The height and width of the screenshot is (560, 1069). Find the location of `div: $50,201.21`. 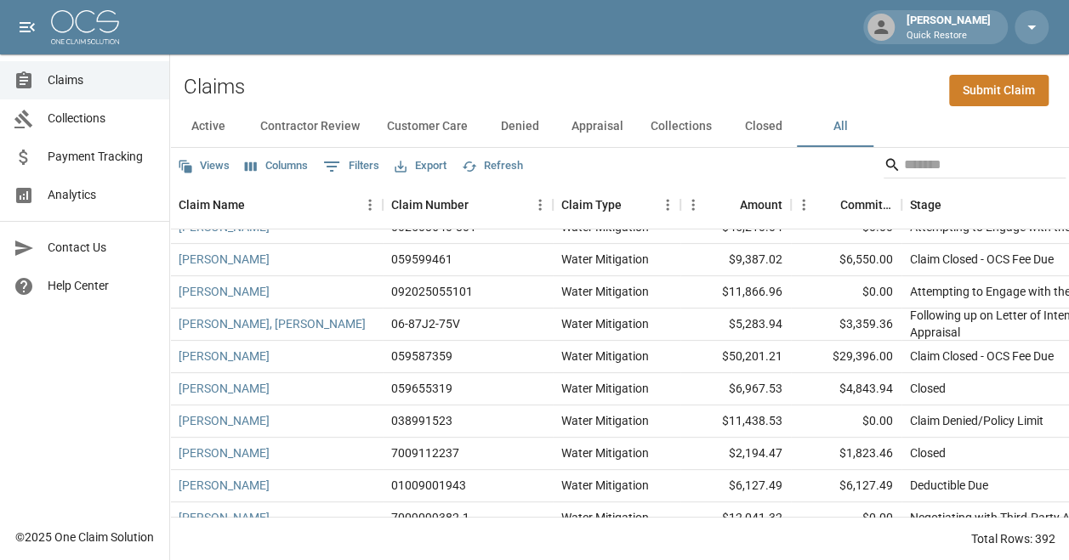

div: $50,201.21 is located at coordinates (736, 357).